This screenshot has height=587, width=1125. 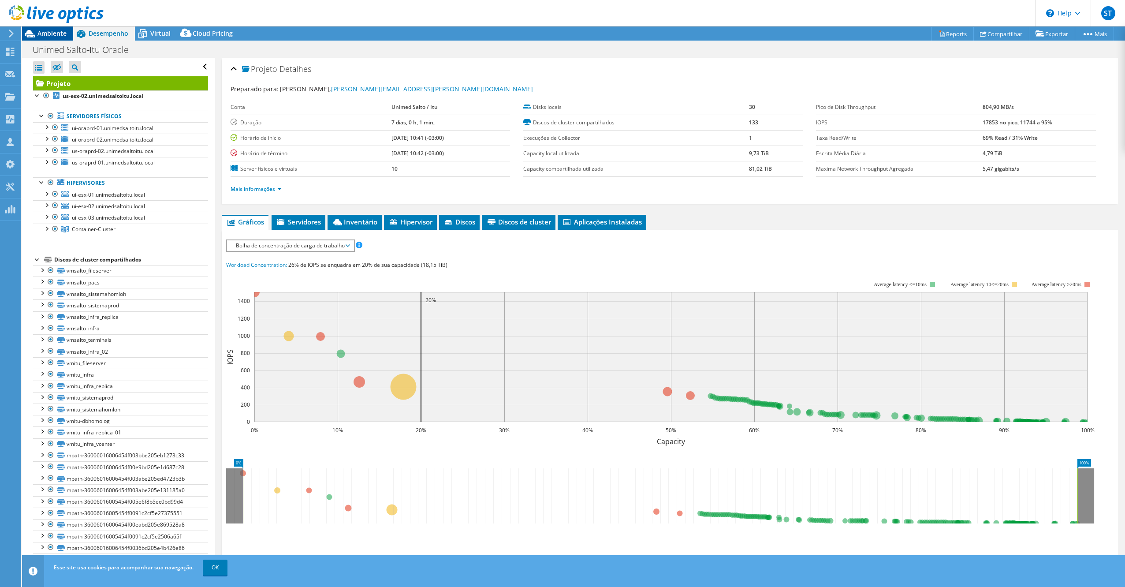 I want to click on span: Cloud Pricing, so click(x=212, y=33).